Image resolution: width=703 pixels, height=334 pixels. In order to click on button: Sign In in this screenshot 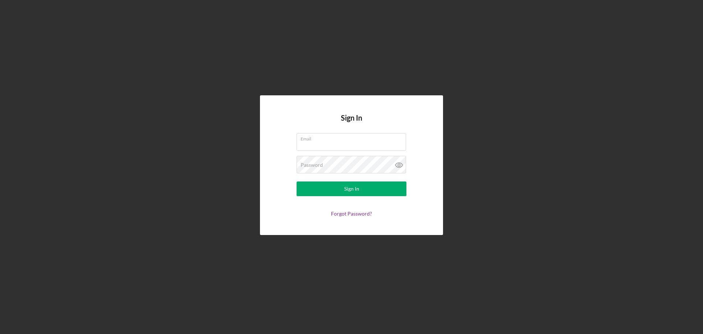, I will do `click(352, 189)`.